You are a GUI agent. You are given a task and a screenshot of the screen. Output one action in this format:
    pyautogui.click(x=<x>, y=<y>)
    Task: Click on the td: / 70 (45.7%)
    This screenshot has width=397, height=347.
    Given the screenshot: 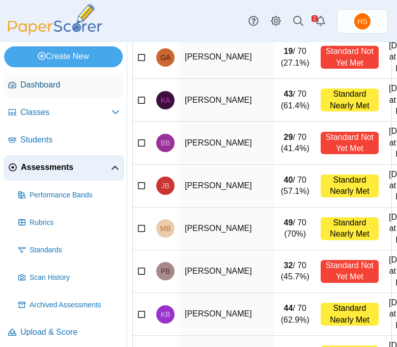 What is the action you would take?
    pyautogui.click(x=295, y=272)
    